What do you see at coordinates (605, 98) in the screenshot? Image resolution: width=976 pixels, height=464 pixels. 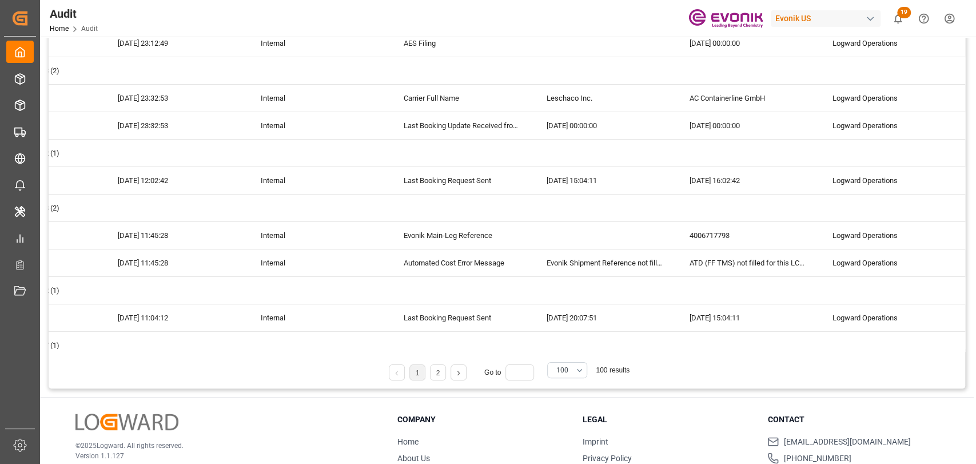 I see `div: Leschaco Inc.` at bounding box center [605, 98].